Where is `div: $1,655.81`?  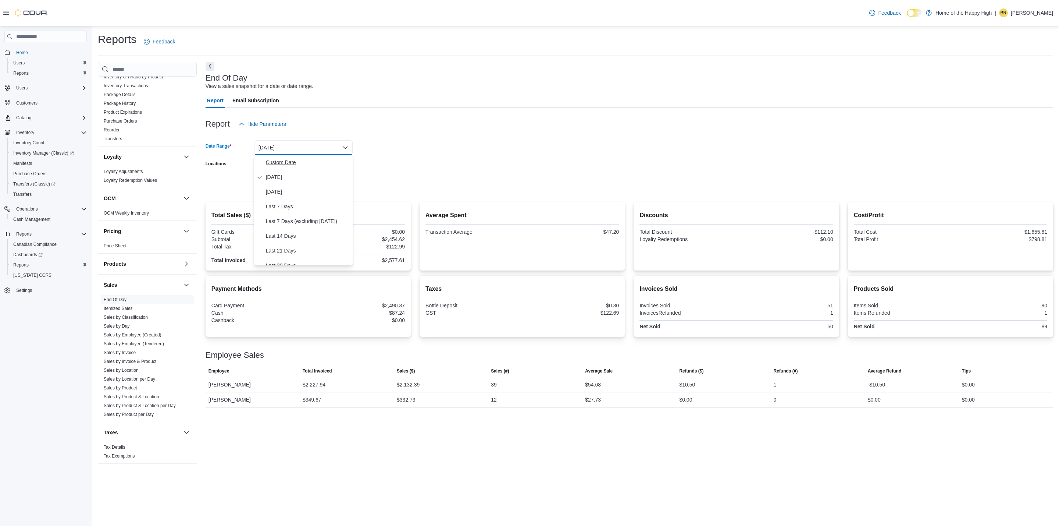 div: $1,655.81 is located at coordinates (1000, 232).